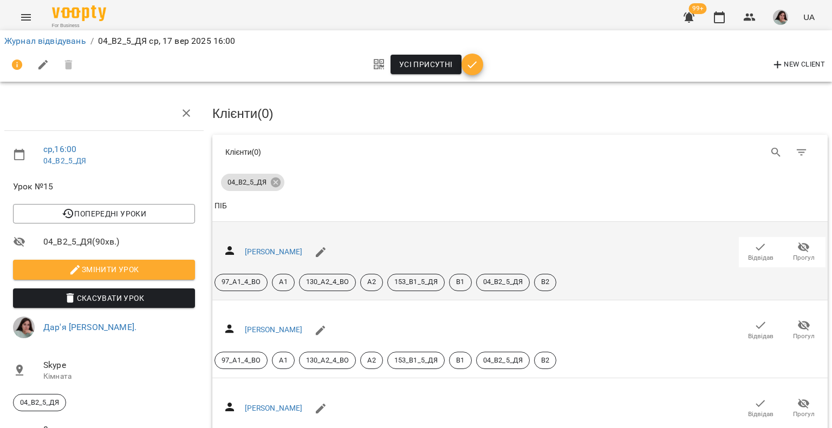 The image size is (832, 428). I want to click on h3: Клієнти ( 0 ), so click(520, 114).